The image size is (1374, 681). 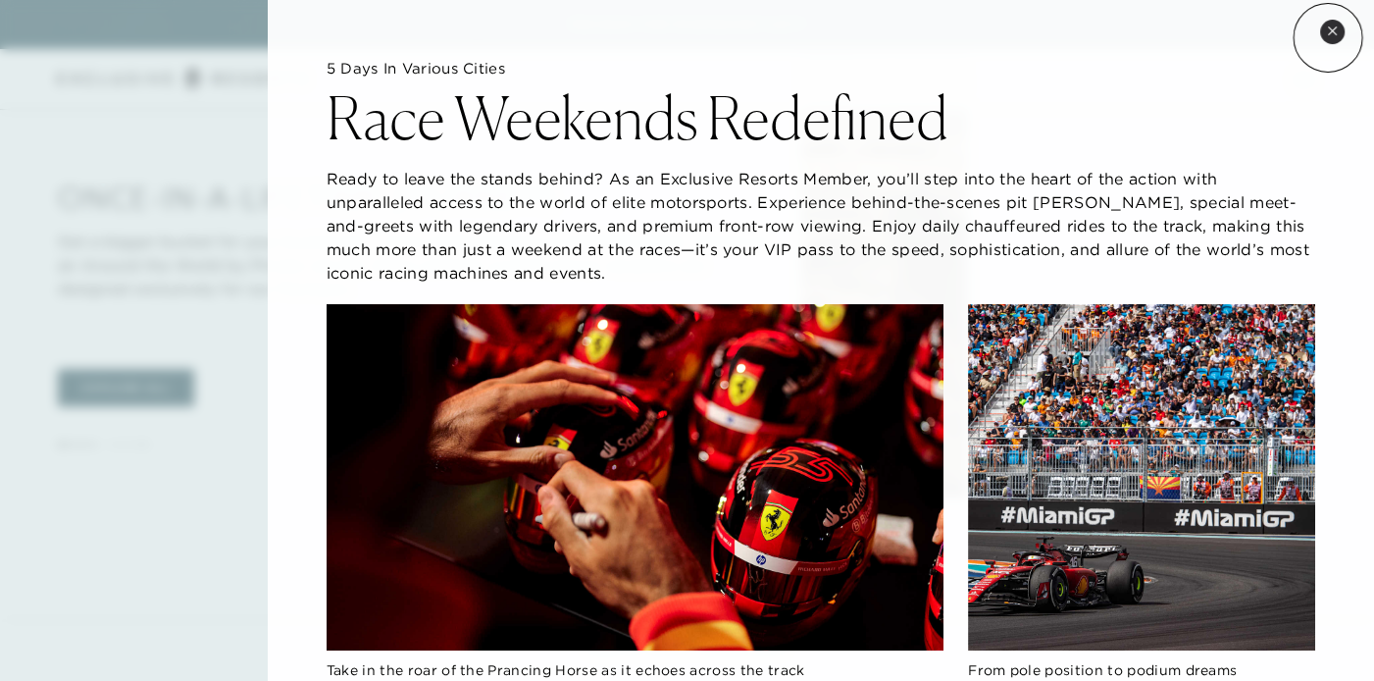 I want to click on p: Ready to leave the stands behind? As an Exclusive Resorts Member, you’ll step into the heart of t..., so click(x=821, y=226).